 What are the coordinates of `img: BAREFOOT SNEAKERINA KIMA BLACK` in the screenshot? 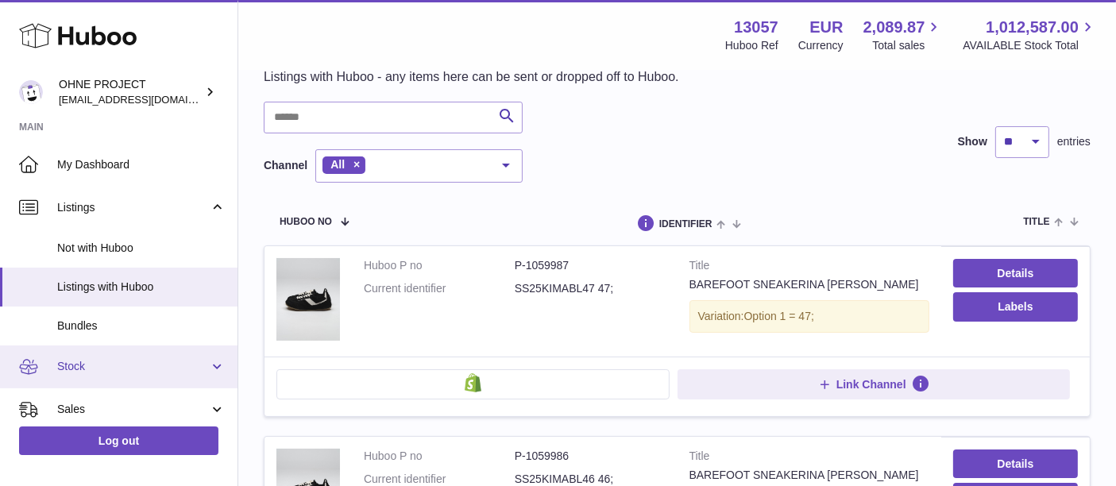 It's located at (308, 300).